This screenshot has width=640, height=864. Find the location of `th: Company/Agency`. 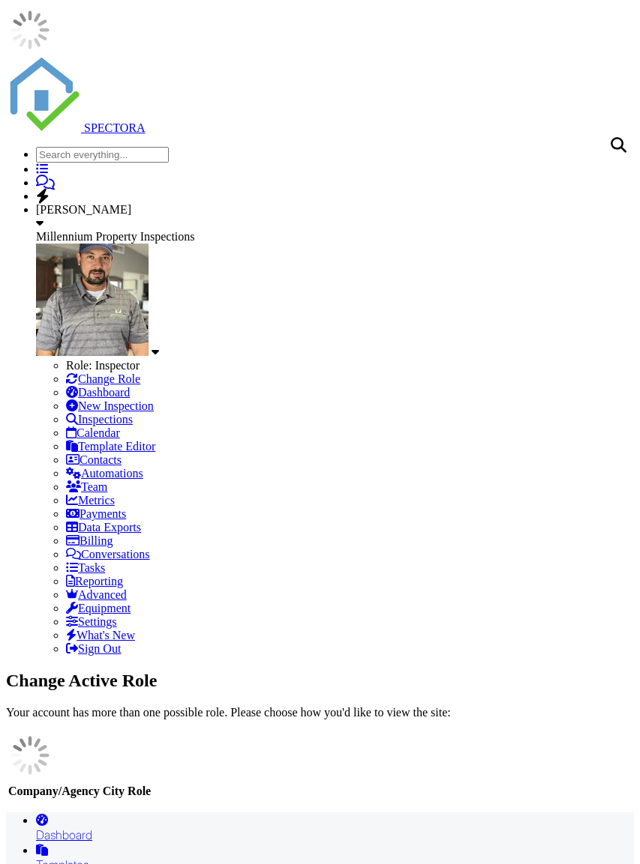

th: Company/Agency is located at coordinates (54, 792).